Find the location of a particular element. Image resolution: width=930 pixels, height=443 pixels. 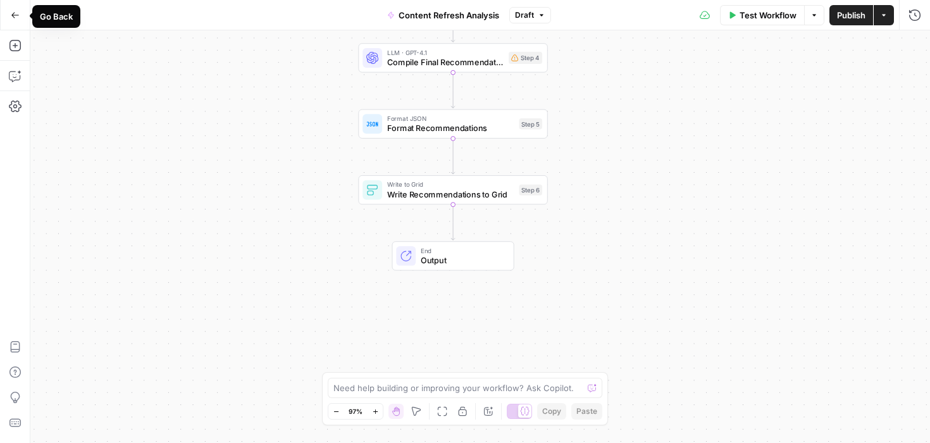

span: Publish is located at coordinates (851, 15).